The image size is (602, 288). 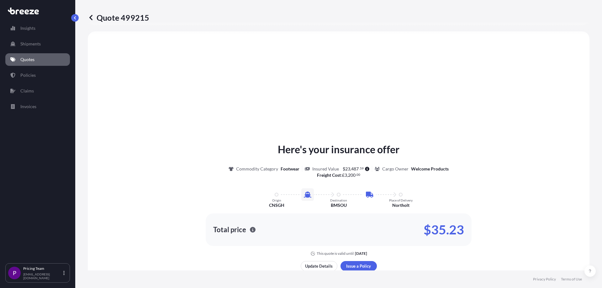 What do you see at coordinates (401, 200) in the screenshot?
I see `p: Place of Delivery` at bounding box center [401, 200].